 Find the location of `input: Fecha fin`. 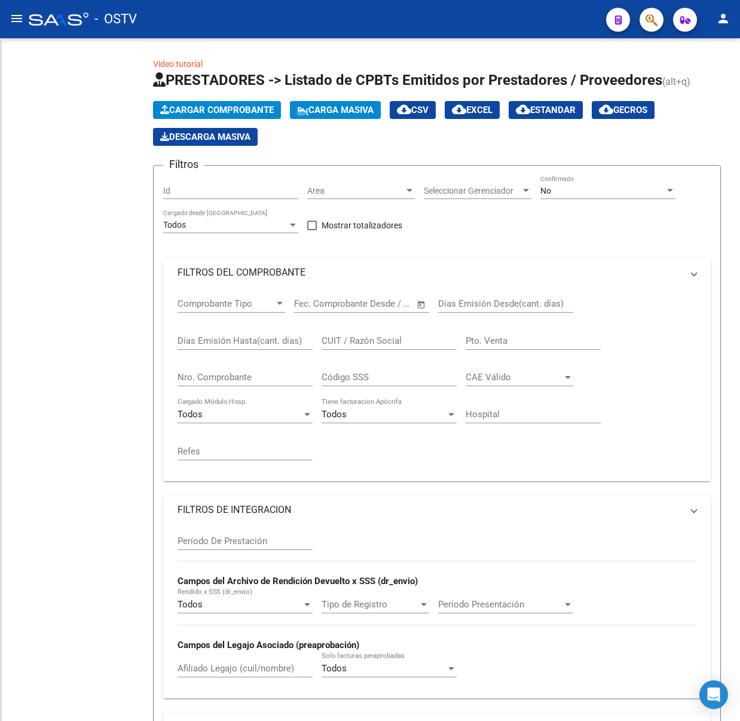

input: Fecha fin is located at coordinates (382, 304).